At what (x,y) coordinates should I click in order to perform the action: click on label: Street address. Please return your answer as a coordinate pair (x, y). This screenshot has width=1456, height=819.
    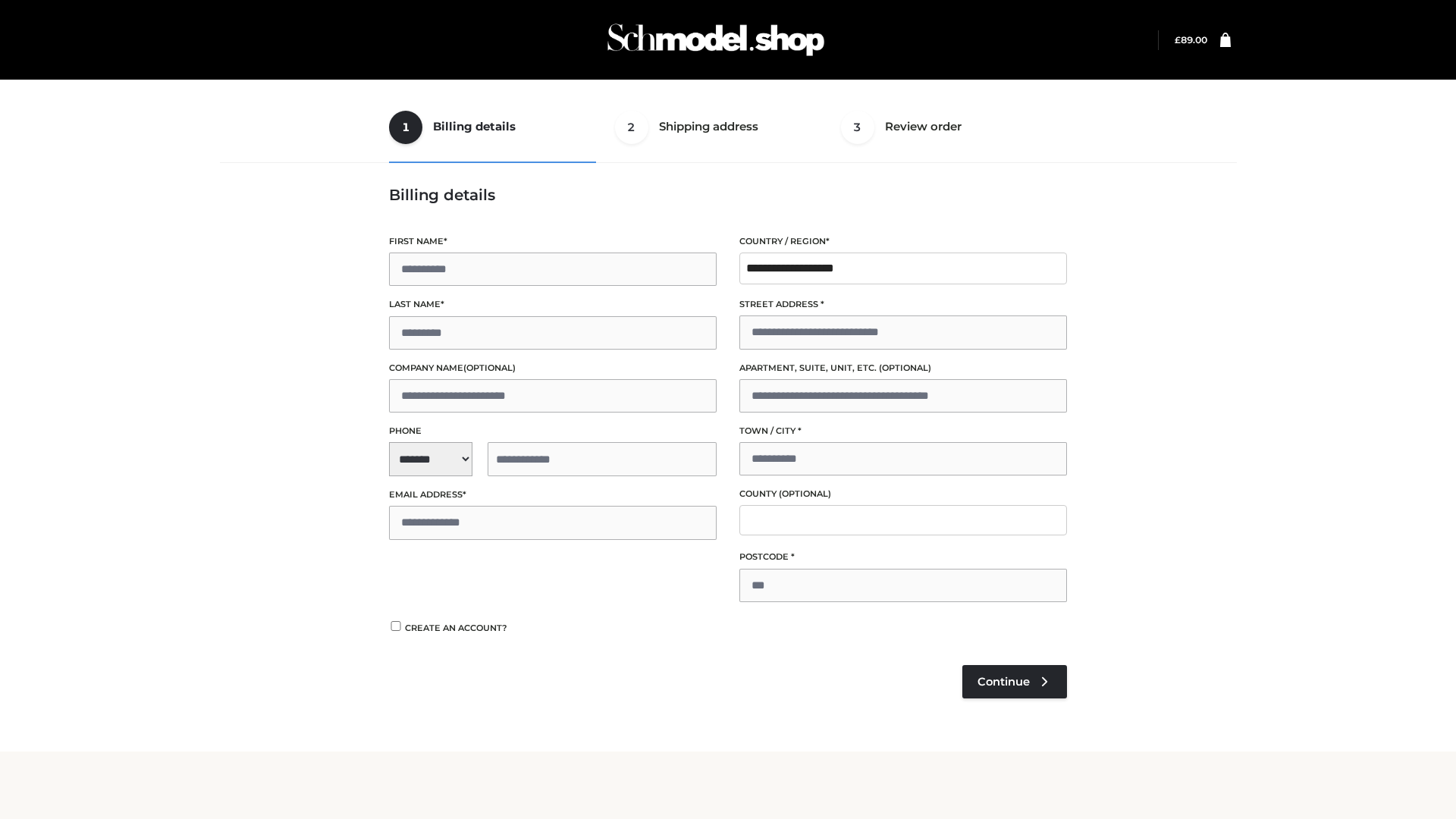
    Looking at the image, I should click on (903, 304).